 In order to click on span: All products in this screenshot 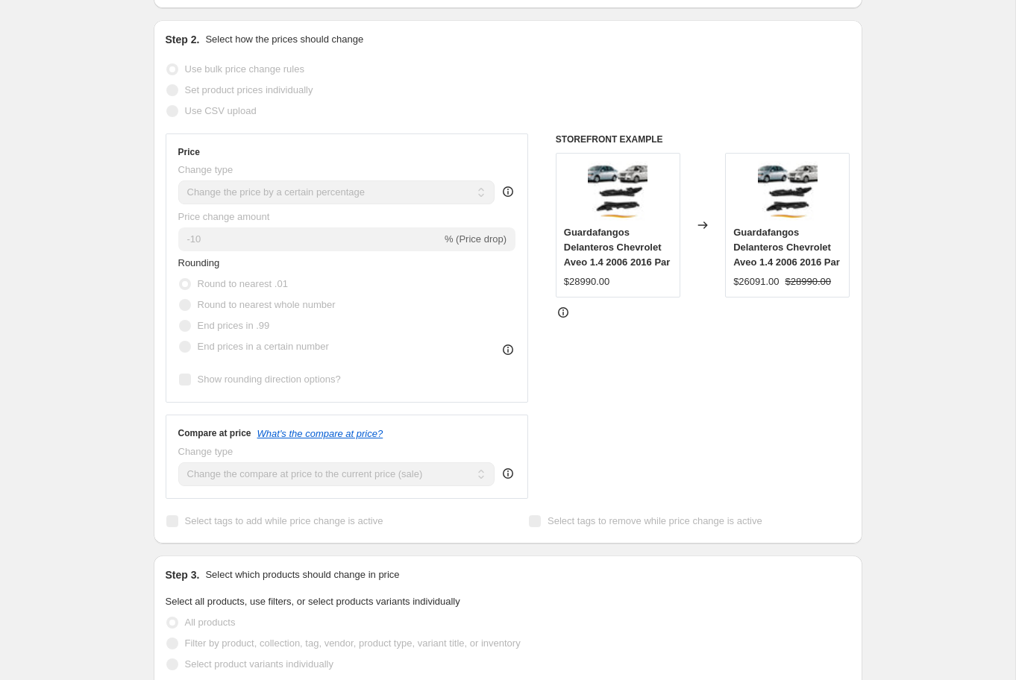, I will do `click(210, 622)`.